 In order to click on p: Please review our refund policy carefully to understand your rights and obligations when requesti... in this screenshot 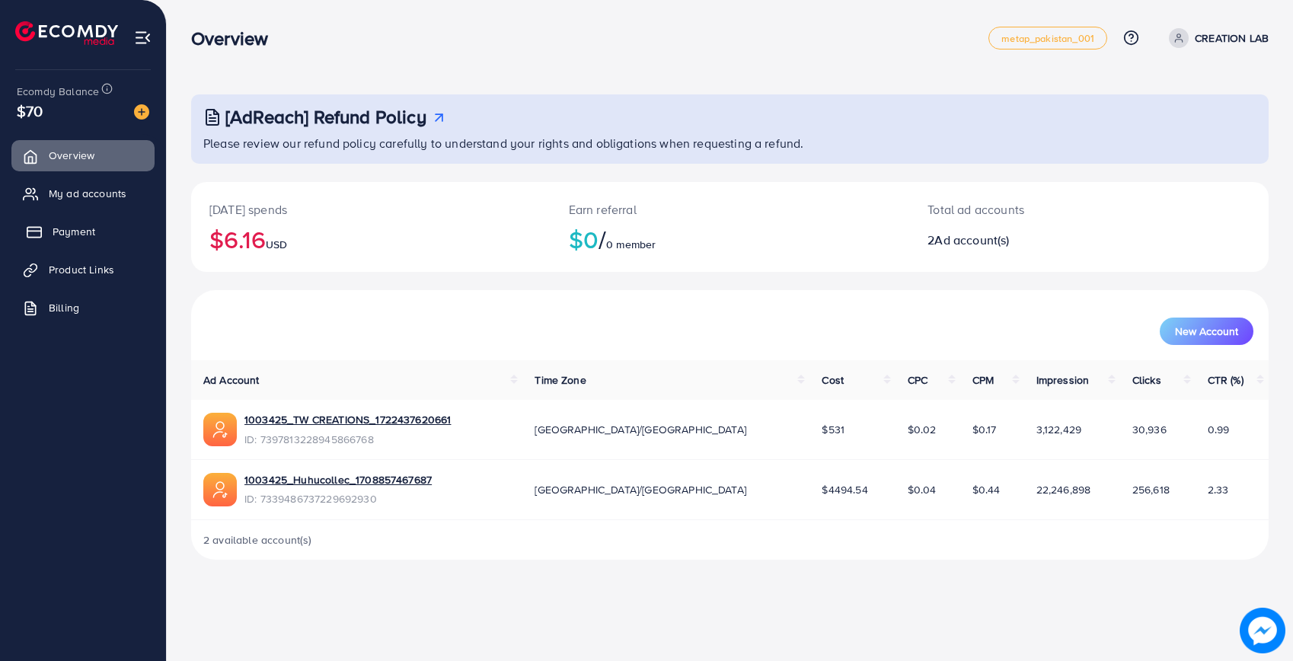, I will do `click(731, 143)`.